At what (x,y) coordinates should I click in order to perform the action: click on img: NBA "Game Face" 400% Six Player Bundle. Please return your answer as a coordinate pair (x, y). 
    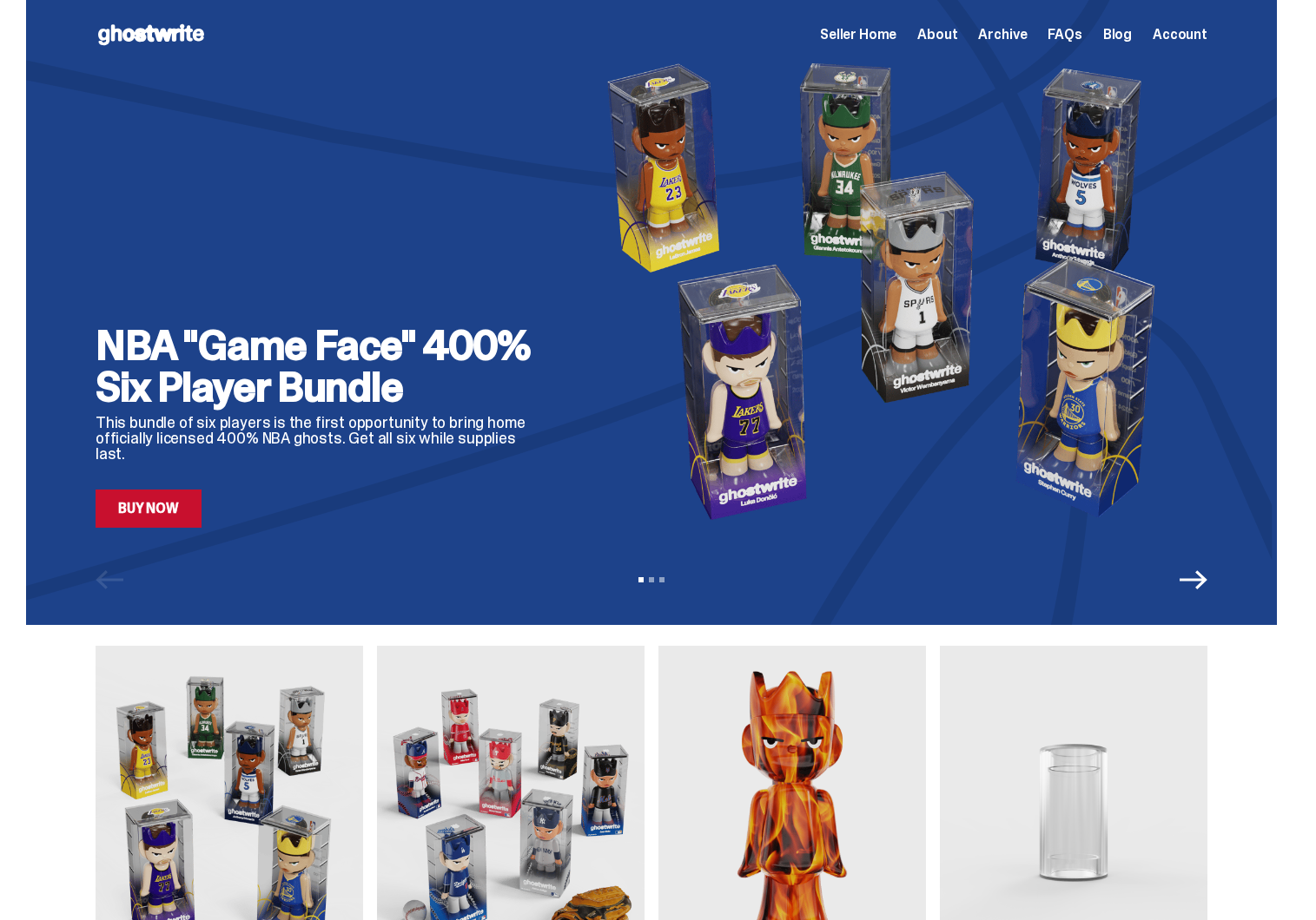
    Looking at the image, I should click on (891, 291).